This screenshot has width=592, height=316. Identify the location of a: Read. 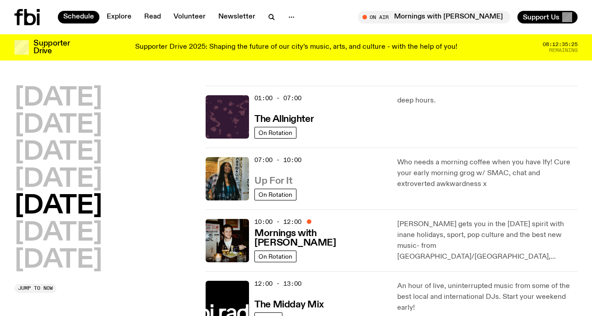
(152, 17).